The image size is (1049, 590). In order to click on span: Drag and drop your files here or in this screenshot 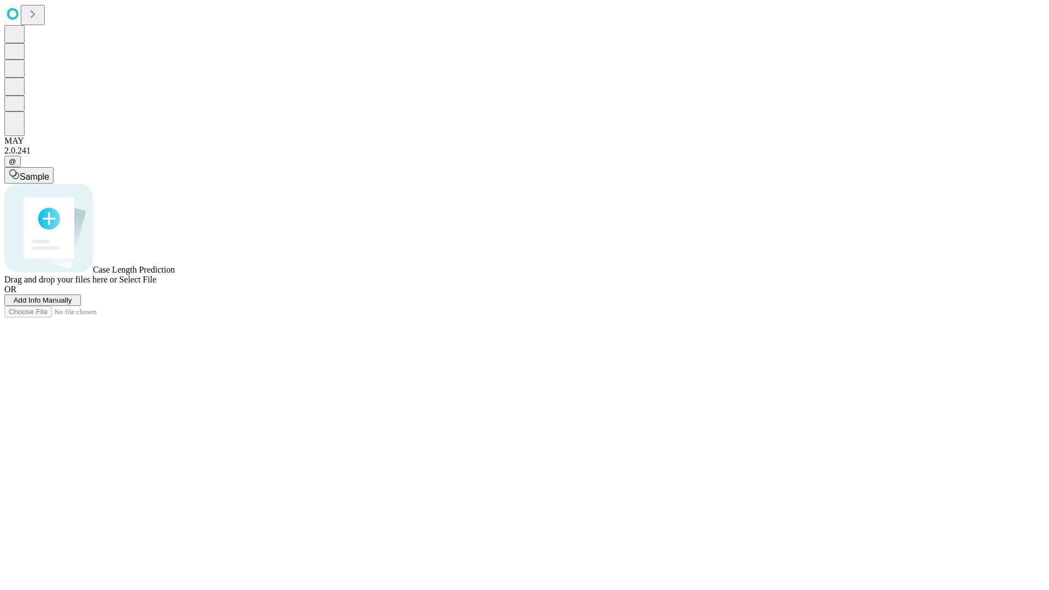, I will do `click(61, 279)`.